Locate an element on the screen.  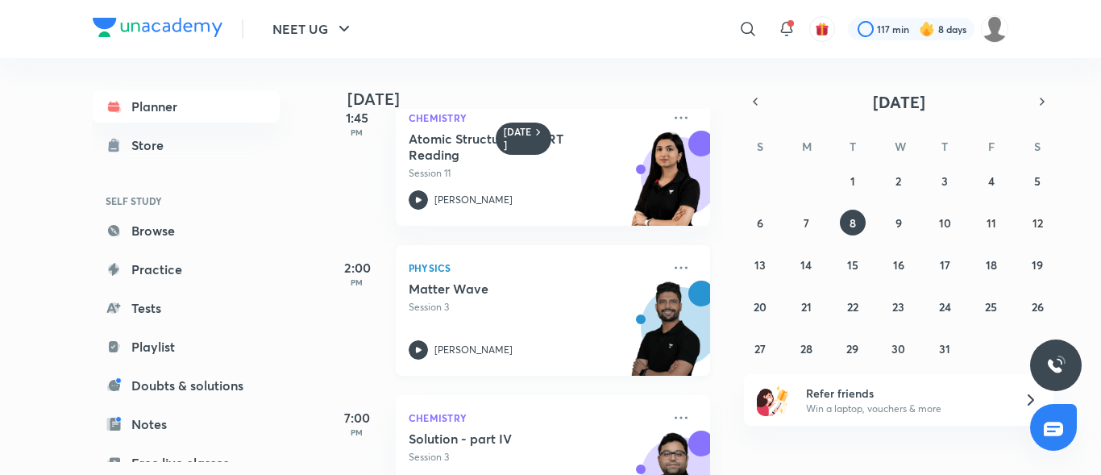
button: July 11, 2025 is located at coordinates (991, 222).